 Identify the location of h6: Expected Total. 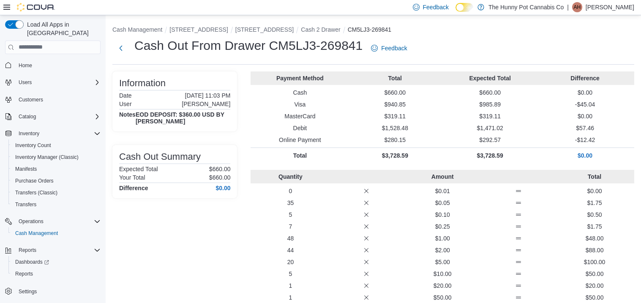
(139, 169).